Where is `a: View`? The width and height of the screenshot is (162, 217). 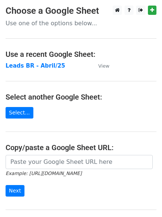 a: View is located at coordinates (100, 66).